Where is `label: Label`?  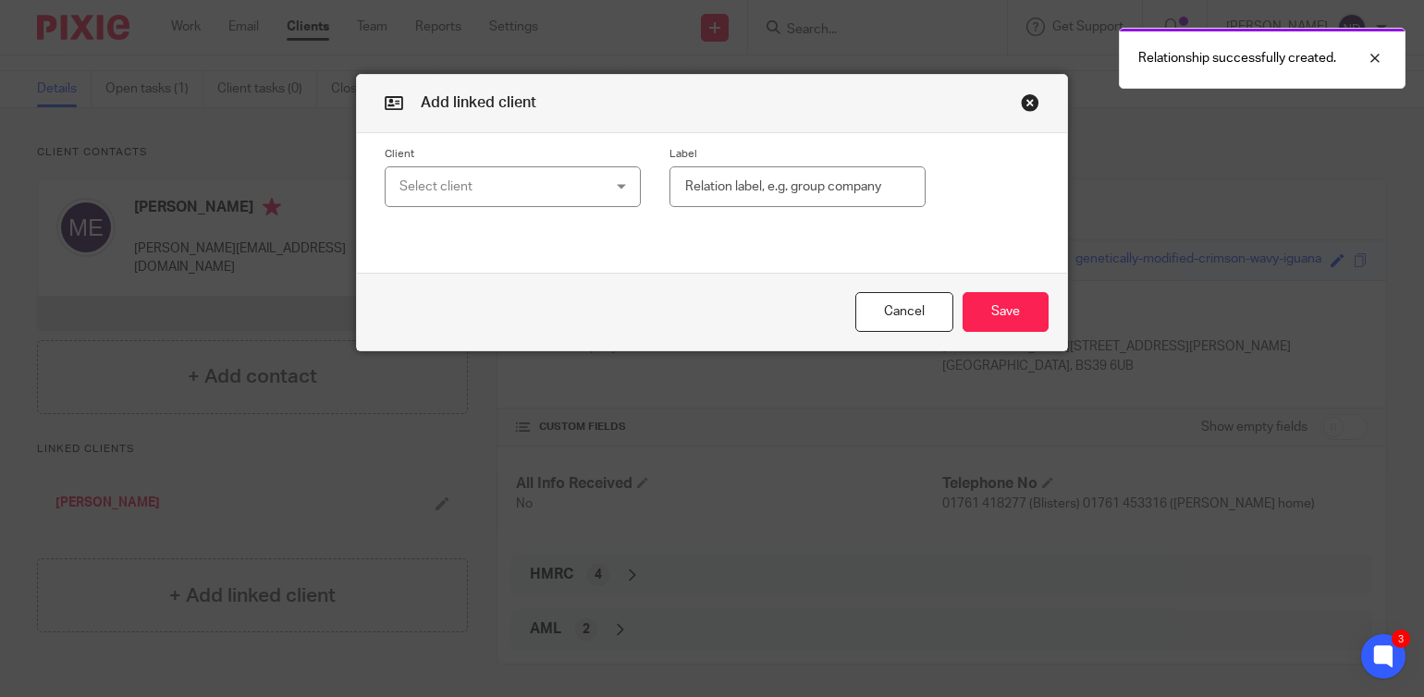
label: Label is located at coordinates (797, 154).